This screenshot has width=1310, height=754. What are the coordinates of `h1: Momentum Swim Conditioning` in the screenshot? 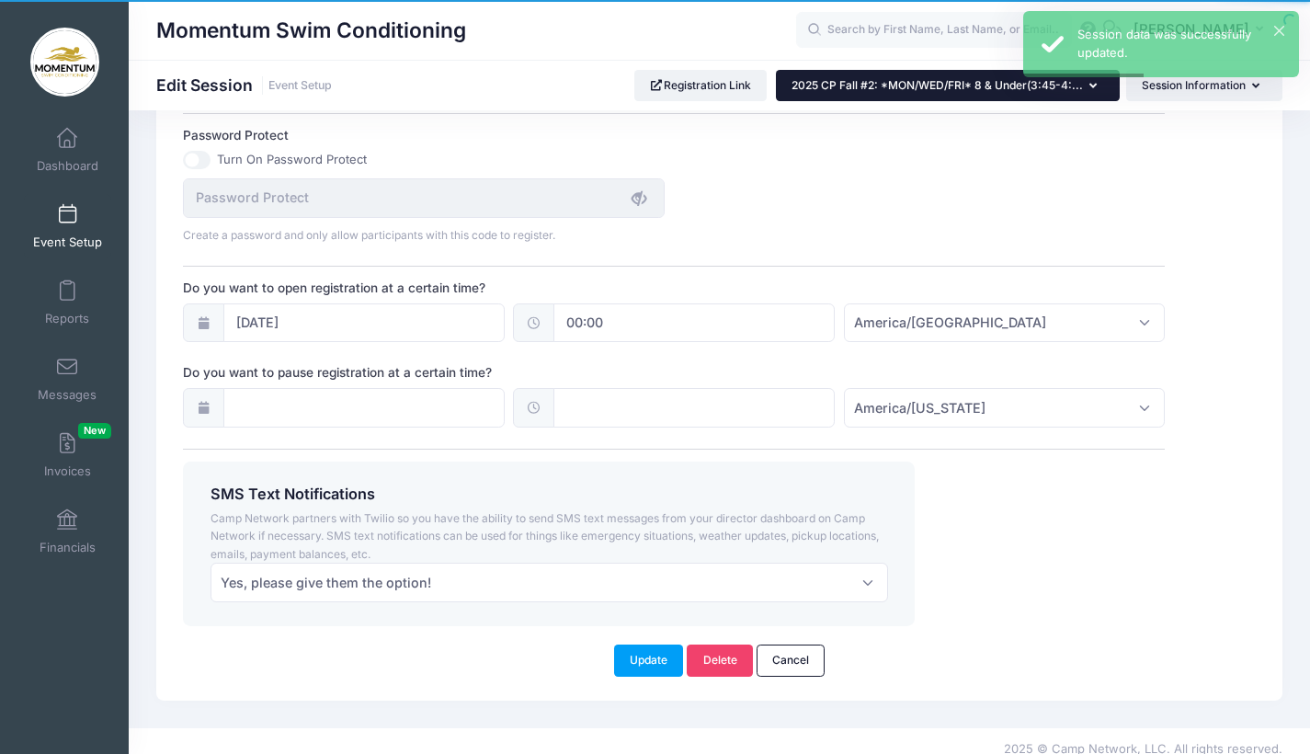 It's located at (311, 30).